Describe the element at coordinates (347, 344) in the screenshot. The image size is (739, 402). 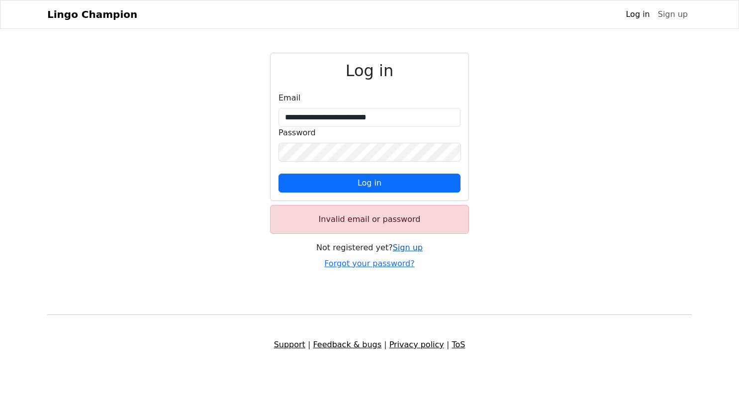
I see `a: Feedback & bugs` at that location.